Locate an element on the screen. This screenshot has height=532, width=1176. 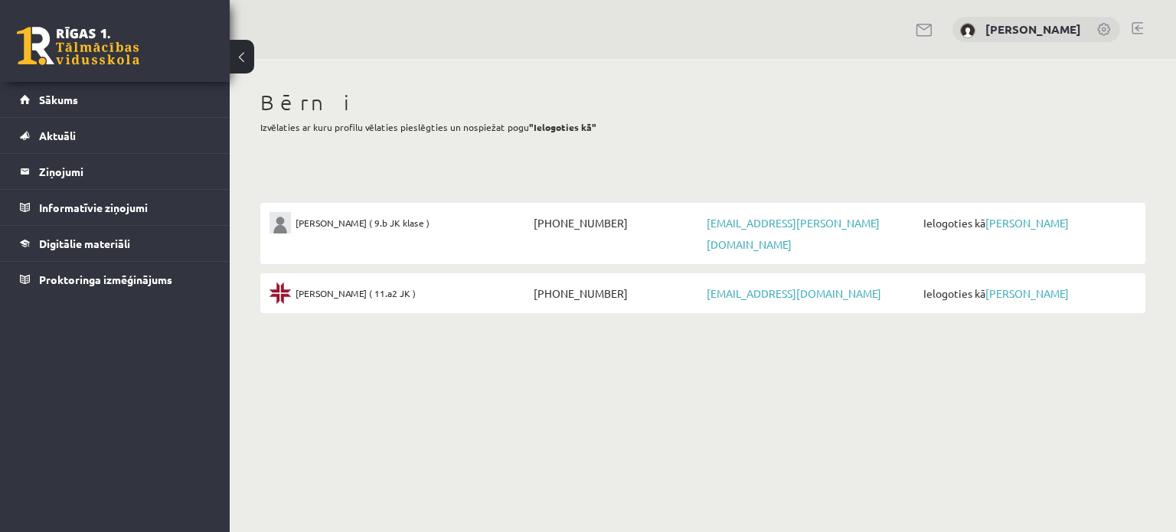
legend: Informatīvie ziņojumi is located at coordinates (125, 208).